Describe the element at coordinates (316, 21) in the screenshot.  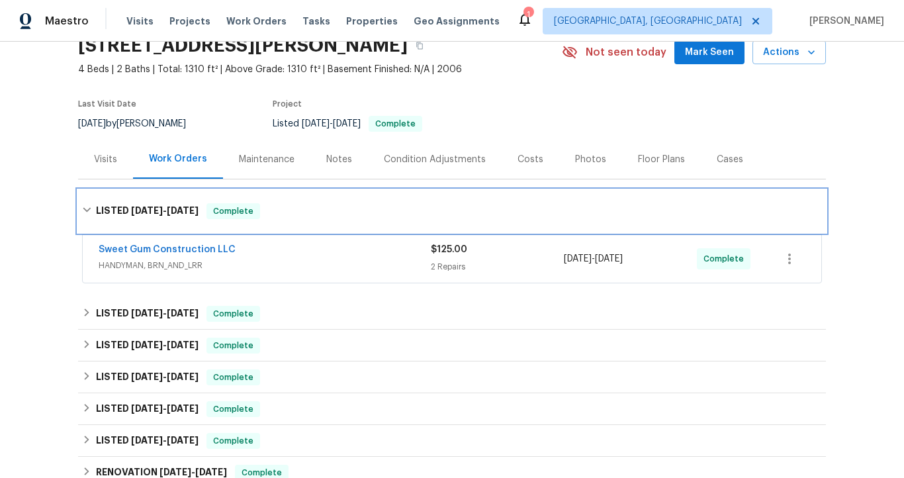
I see `span: Tasks` at that location.